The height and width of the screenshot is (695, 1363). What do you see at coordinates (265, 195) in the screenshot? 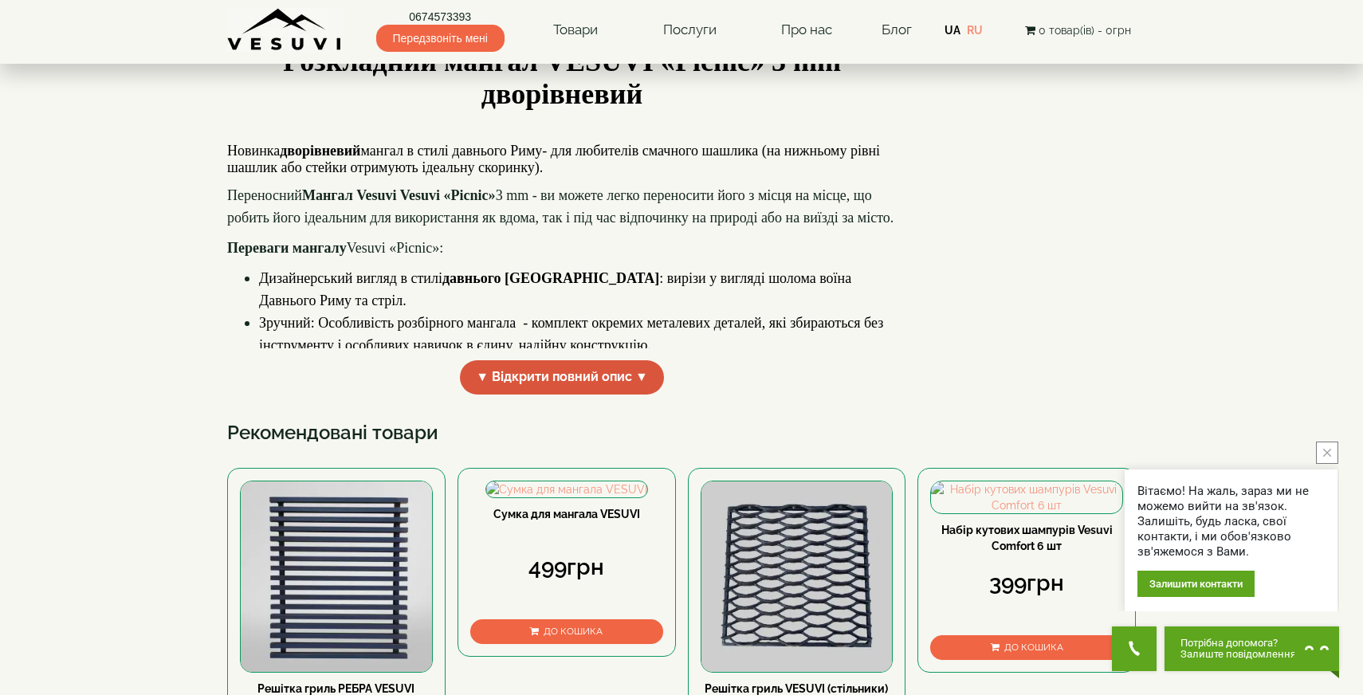
I see `span: Переносний` at bounding box center [265, 195].